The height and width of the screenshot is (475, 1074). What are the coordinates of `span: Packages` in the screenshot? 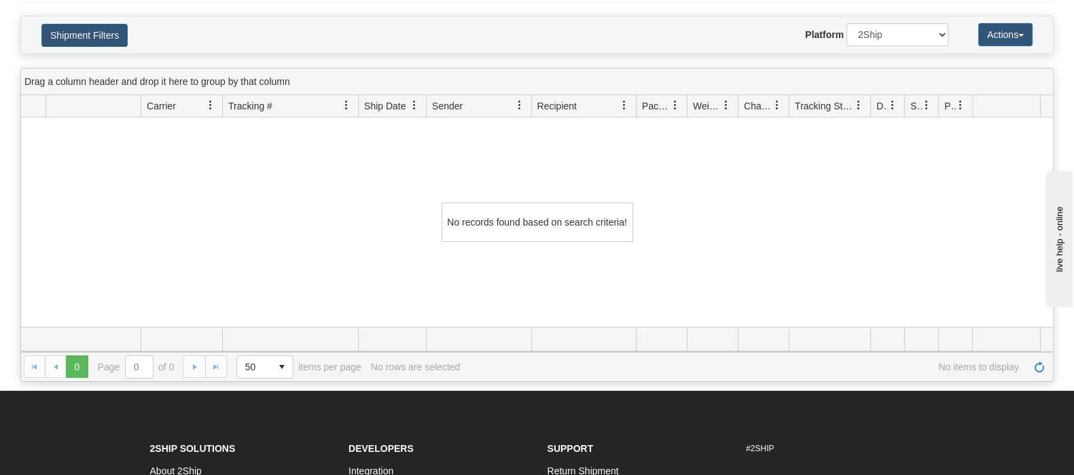 It's located at (656, 106).